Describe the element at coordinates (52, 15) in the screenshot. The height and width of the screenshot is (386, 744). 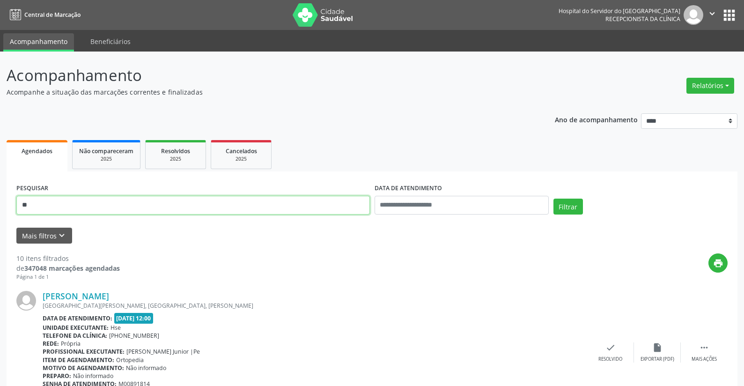
I see `span: Central de Marcação` at that location.